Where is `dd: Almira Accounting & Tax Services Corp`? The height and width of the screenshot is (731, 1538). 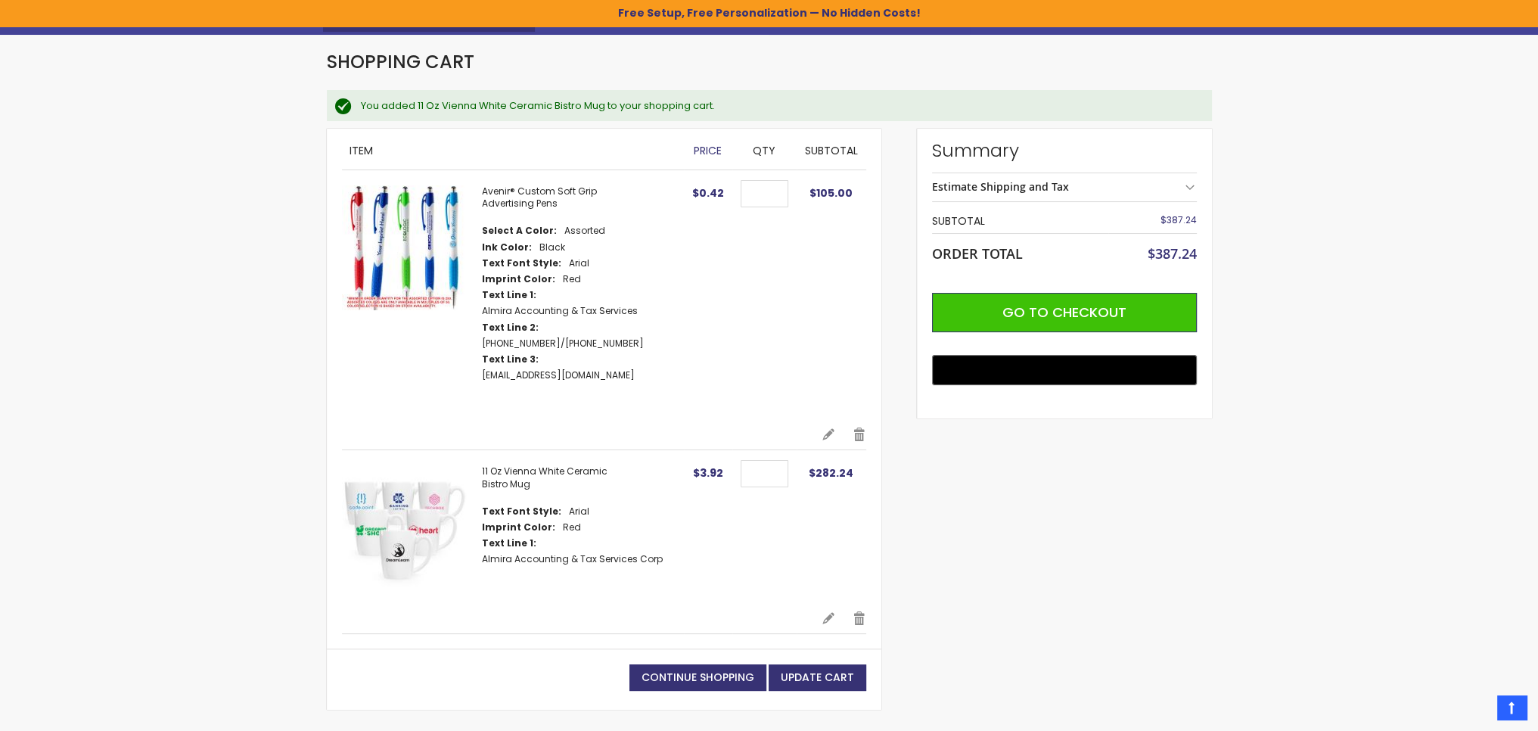 dd: Almira Accounting & Tax Services Corp is located at coordinates (572, 559).